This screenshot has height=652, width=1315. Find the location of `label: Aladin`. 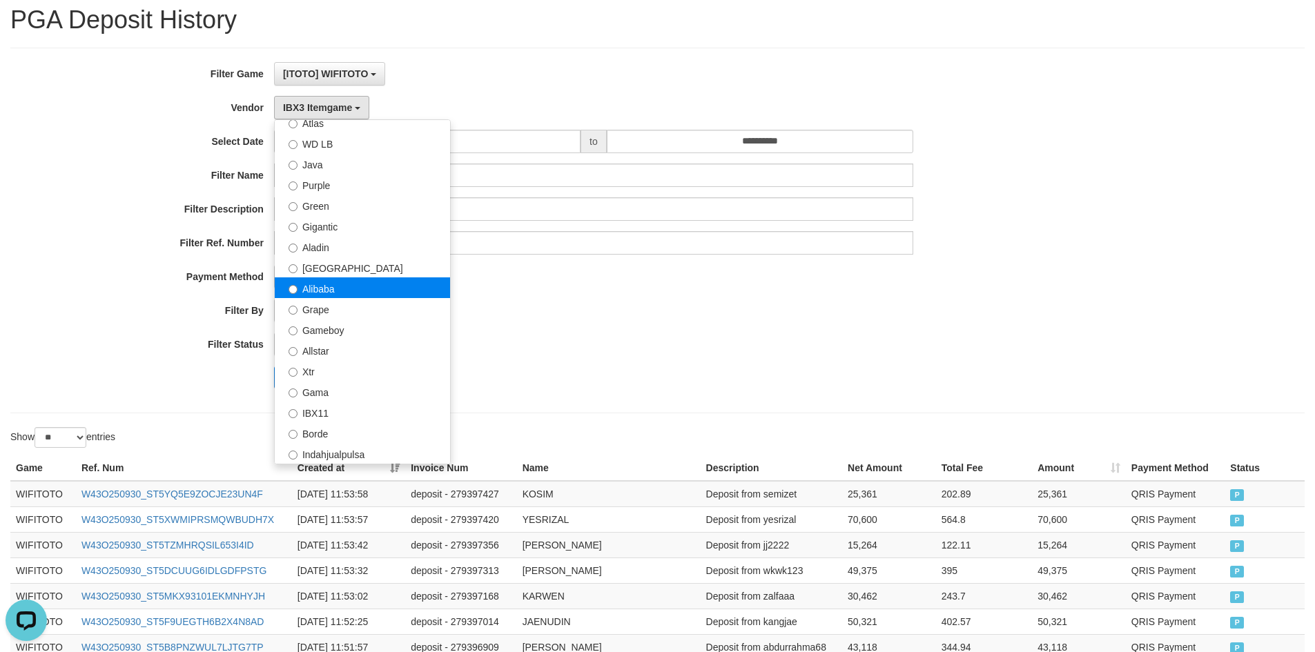

label: Aladin is located at coordinates (362, 246).